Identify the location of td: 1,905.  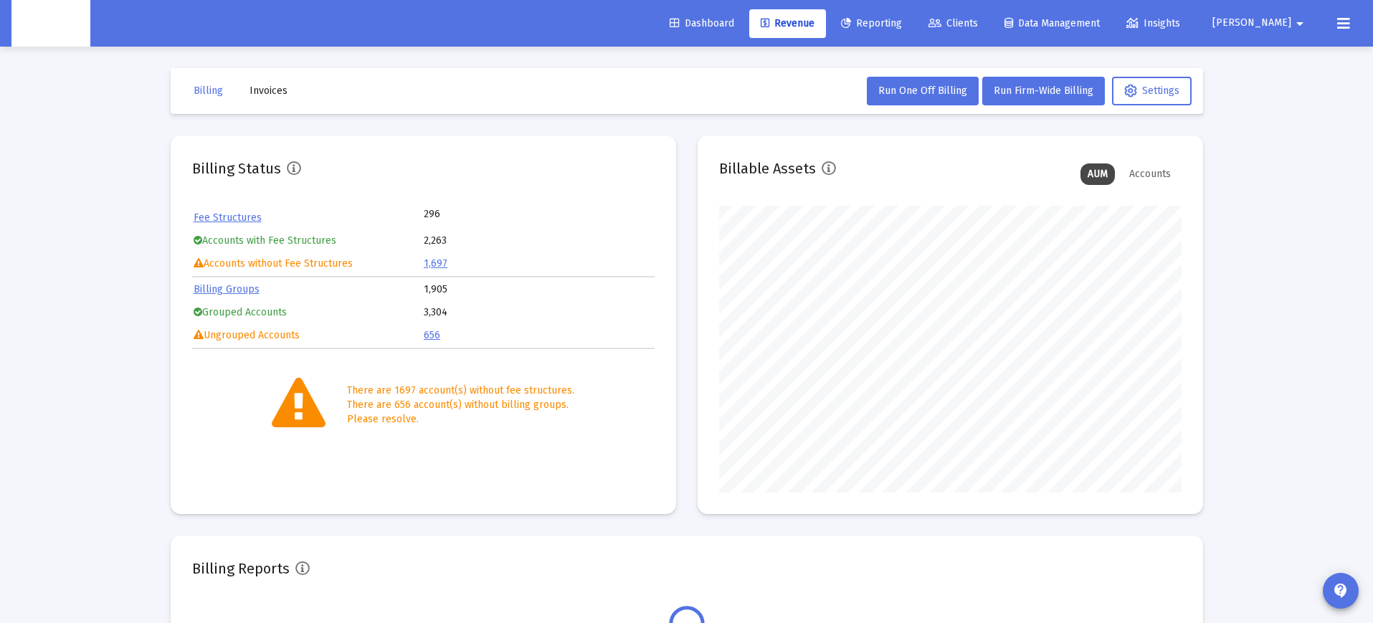
(538, 290).